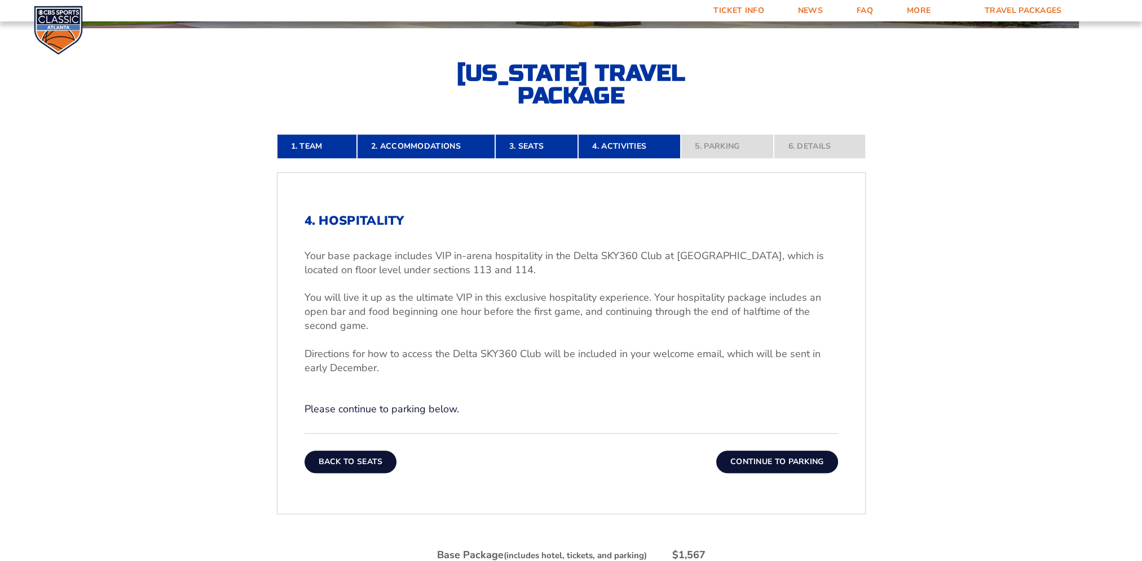 This screenshot has width=1142, height=561. What do you see at coordinates (777, 462) in the screenshot?
I see `button: Continue To Parking` at bounding box center [777, 462].